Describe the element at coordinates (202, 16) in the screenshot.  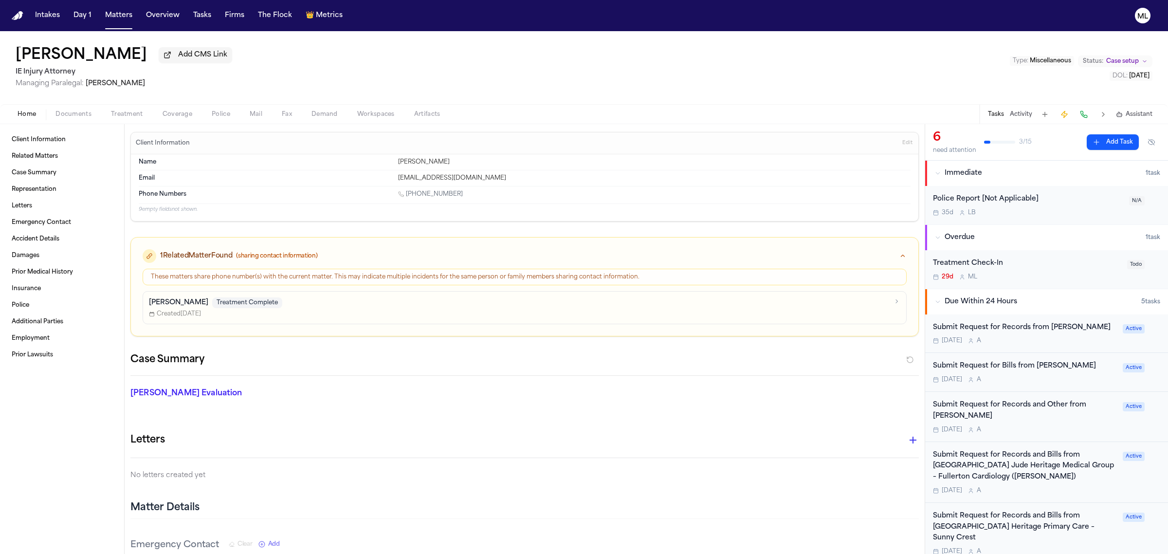
I see `a: Tasks` at that location.